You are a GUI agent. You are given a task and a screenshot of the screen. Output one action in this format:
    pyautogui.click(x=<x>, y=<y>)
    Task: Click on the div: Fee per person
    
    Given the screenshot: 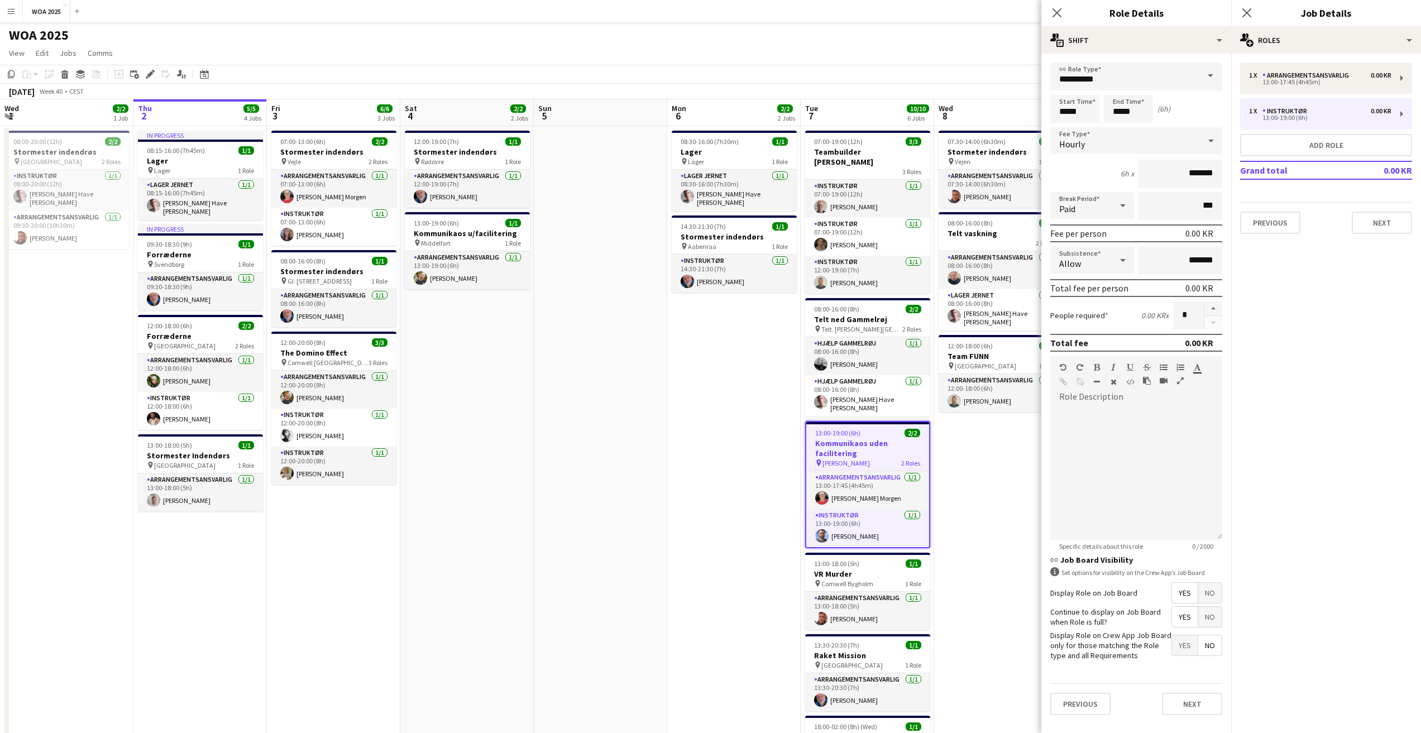 What is the action you would take?
    pyautogui.click(x=1078, y=233)
    